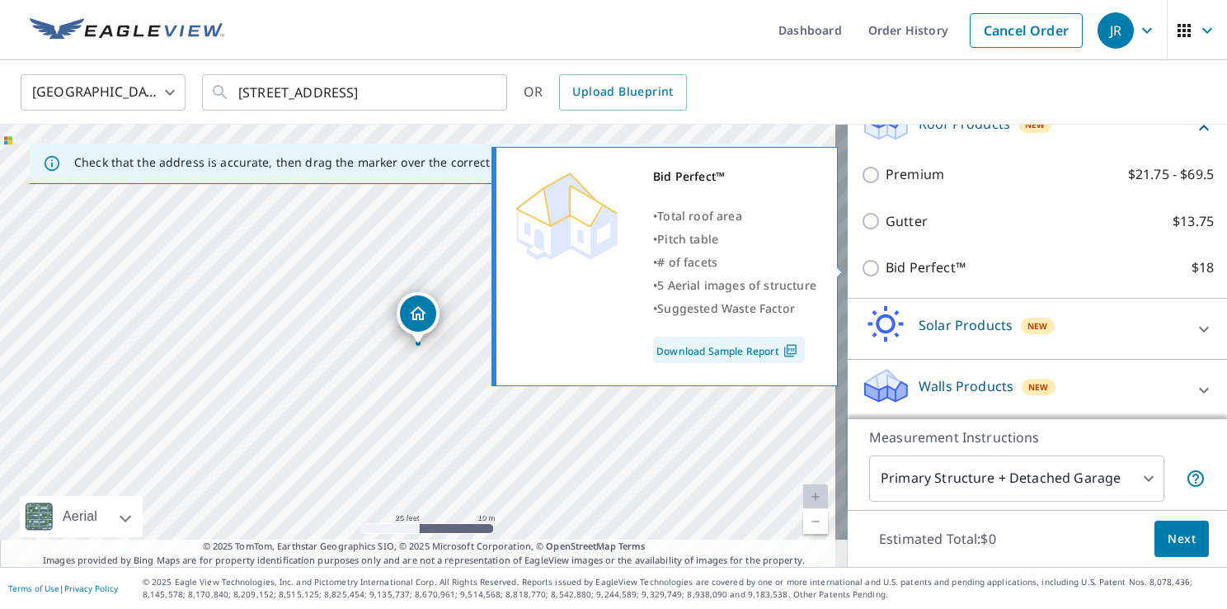 This screenshot has height=609, width=1227. Describe the element at coordinates (567, 214) in the screenshot. I see `img: Premium` at that location.